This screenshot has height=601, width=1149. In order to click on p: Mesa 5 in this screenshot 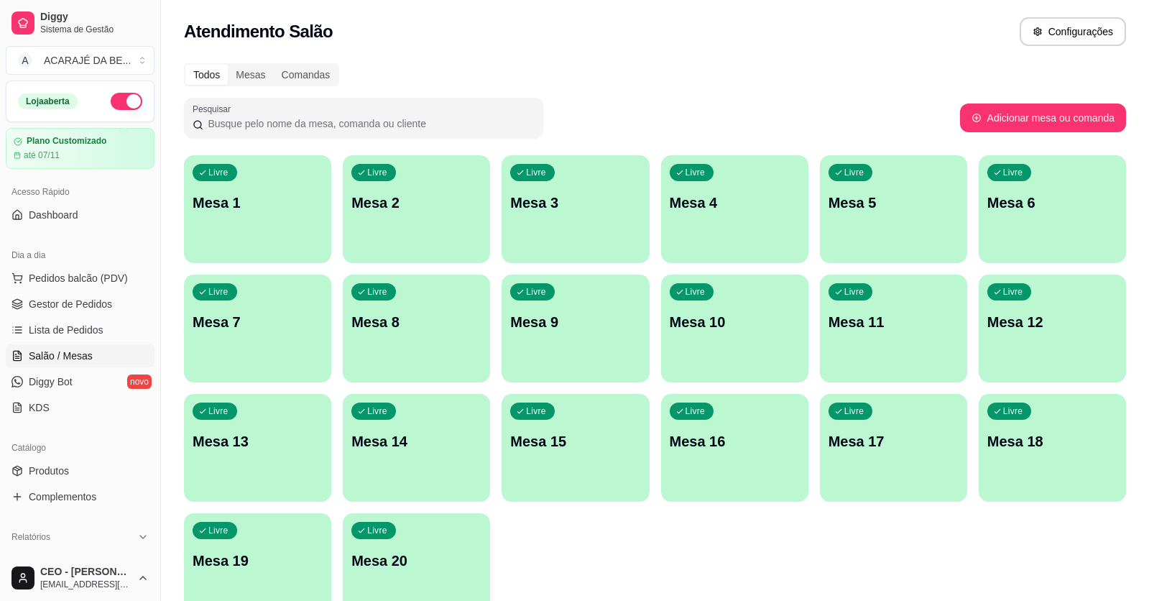, I will do `click(893, 203)`.